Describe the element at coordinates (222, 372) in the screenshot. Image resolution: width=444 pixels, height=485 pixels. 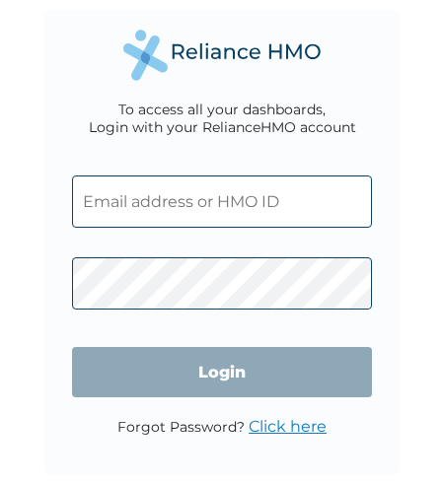
I see `input: Login` at that location.